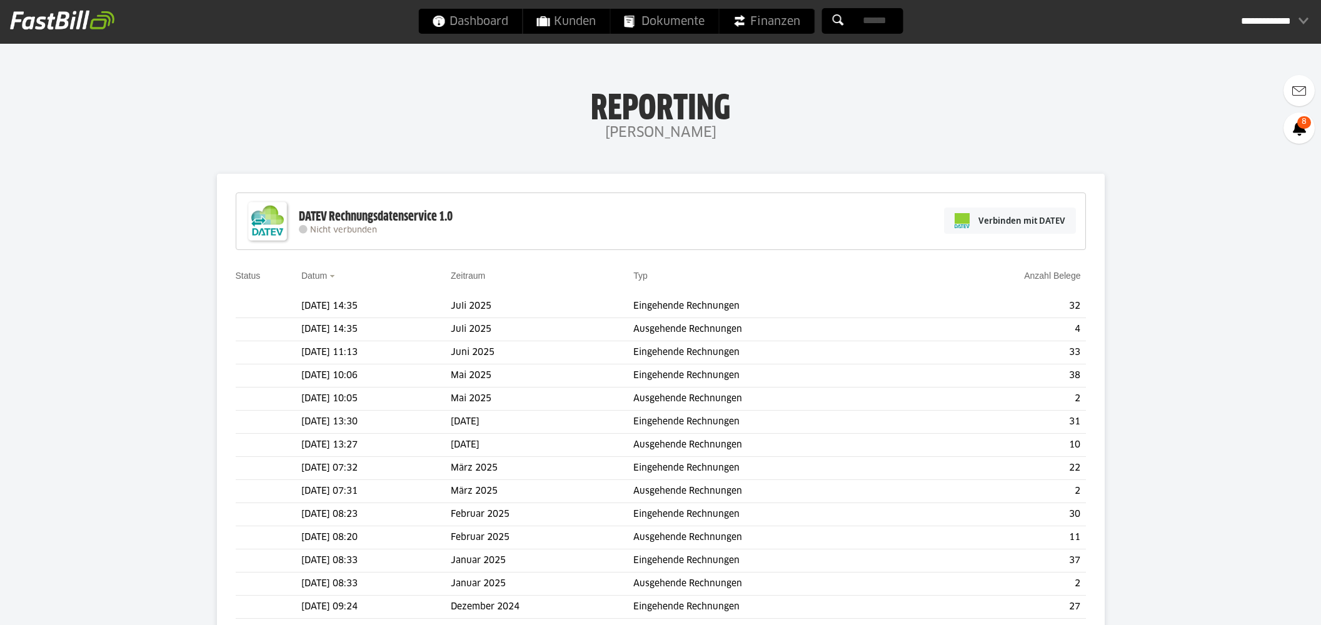 The width and height of the screenshot is (1321, 625). What do you see at coordinates (268, 221) in the screenshot?
I see `img: DATEV-Datenservice Logo` at bounding box center [268, 221].